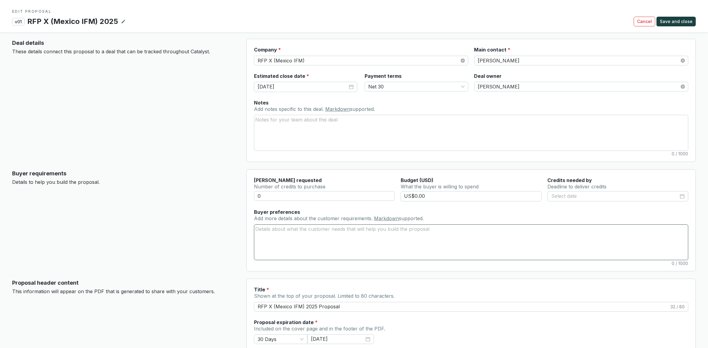 The image size is (708, 348). I want to click on label: Notes, so click(261, 103).